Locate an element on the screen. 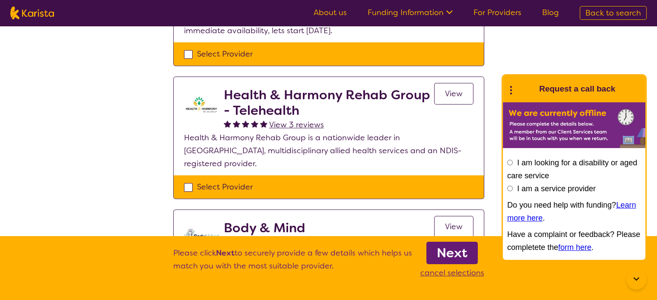 The width and height of the screenshot is (657, 300). img: Karista offline chat form to request call back is located at coordinates (574, 125).